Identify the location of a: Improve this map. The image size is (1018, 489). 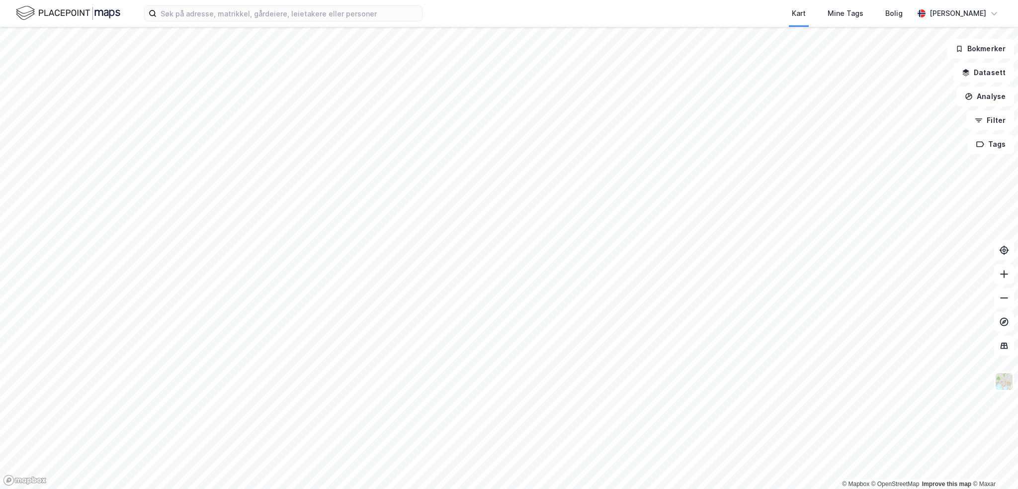
(947, 484).